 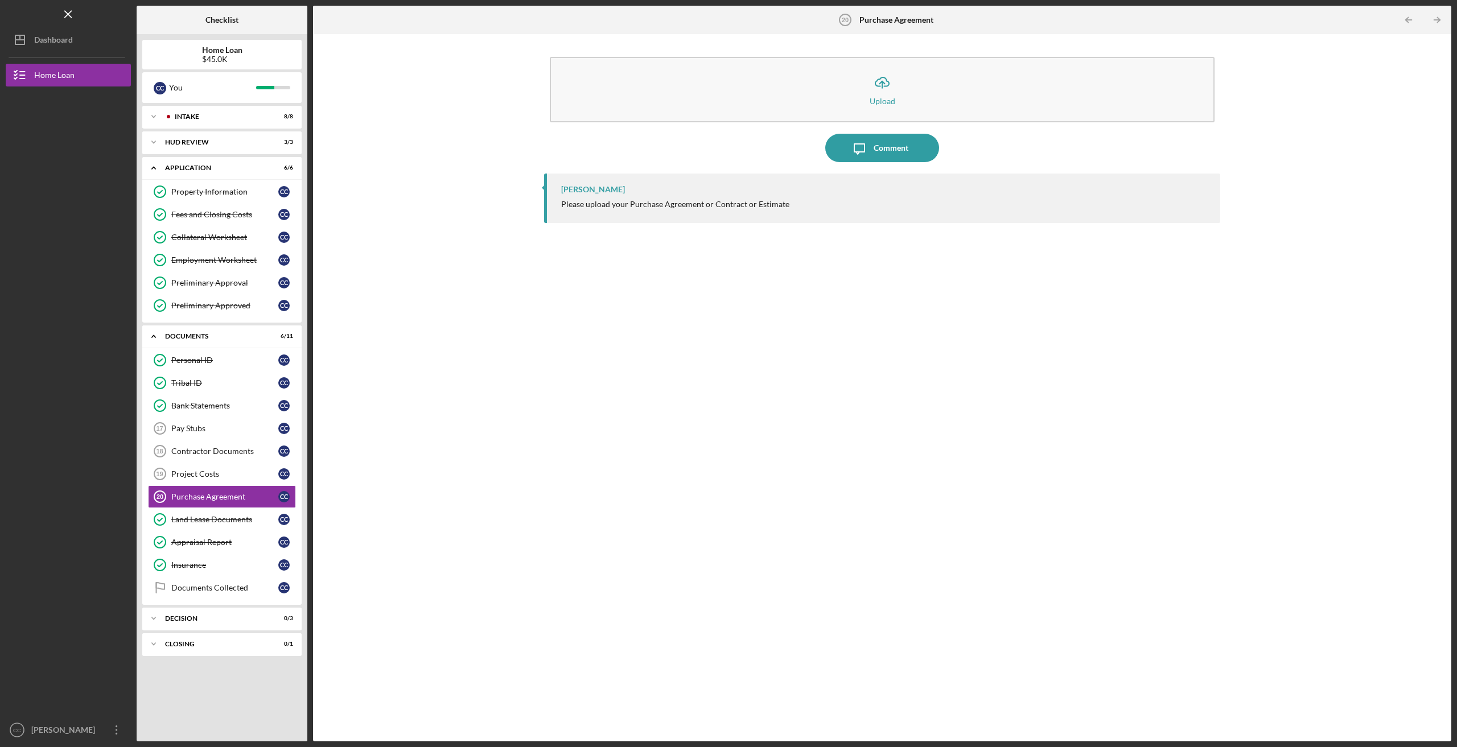 What do you see at coordinates (225, 565) in the screenshot?
I see `div: Insurance` at bounding box center [225, 565].